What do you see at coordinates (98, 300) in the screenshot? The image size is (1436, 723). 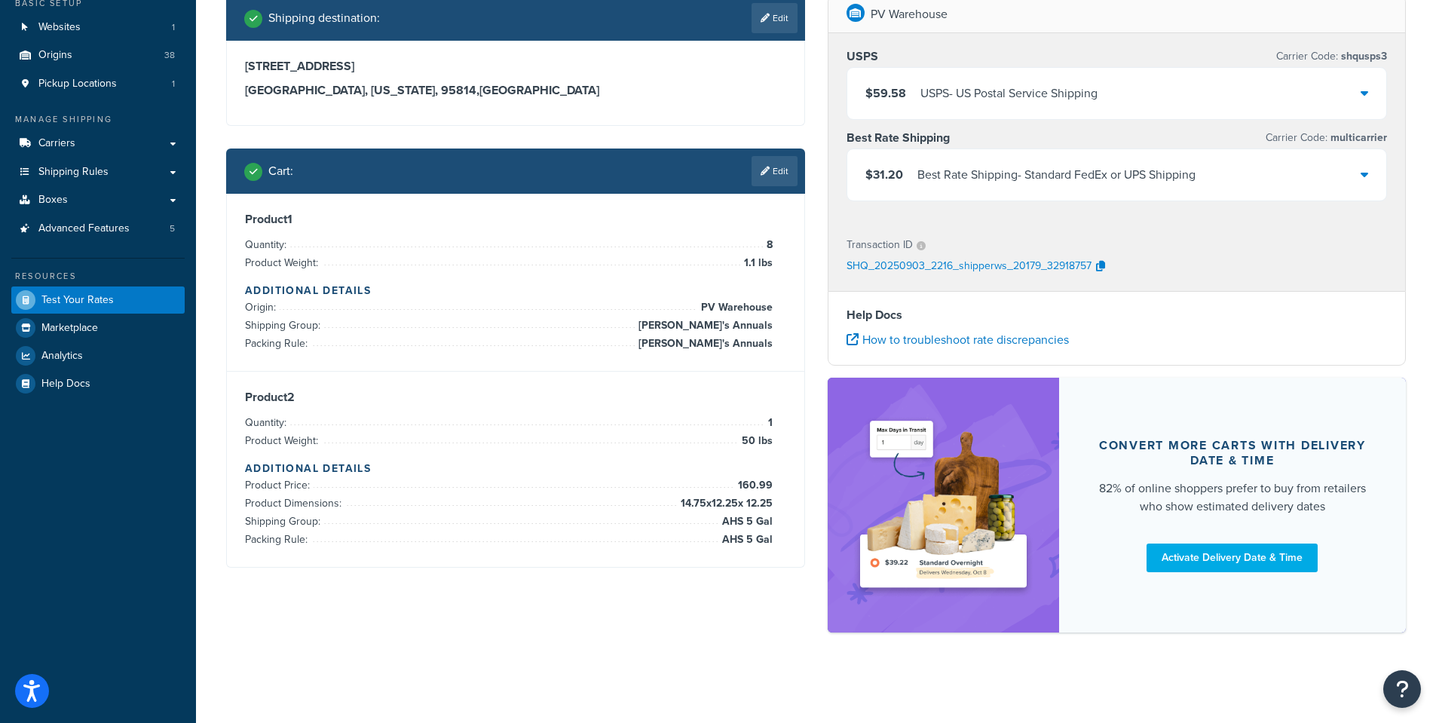 I see `a: Test Your Rates` at bounding box center [98, 300].